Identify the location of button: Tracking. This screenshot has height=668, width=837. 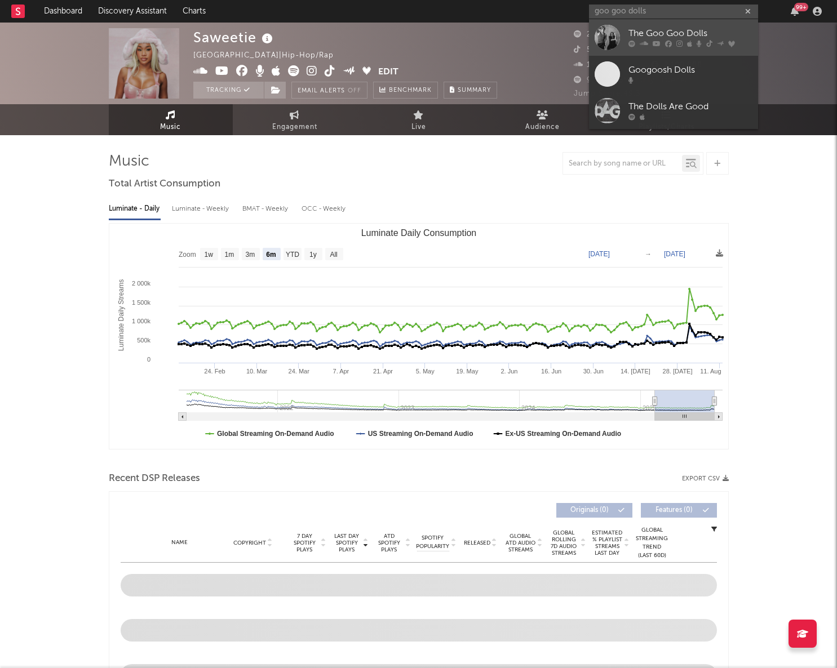
(228, 90).